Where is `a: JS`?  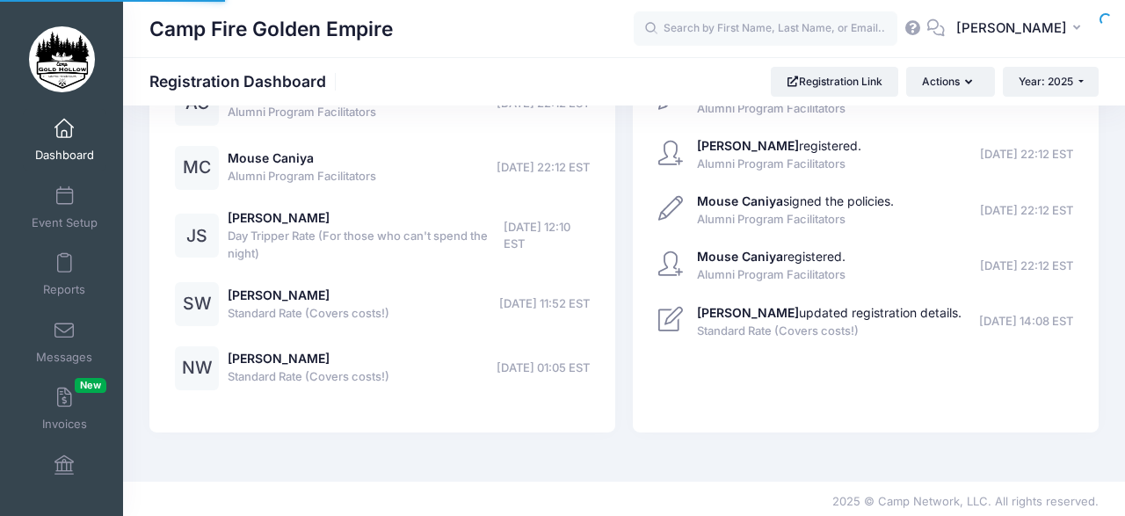
a: JS is located at coordinates (197, 236).